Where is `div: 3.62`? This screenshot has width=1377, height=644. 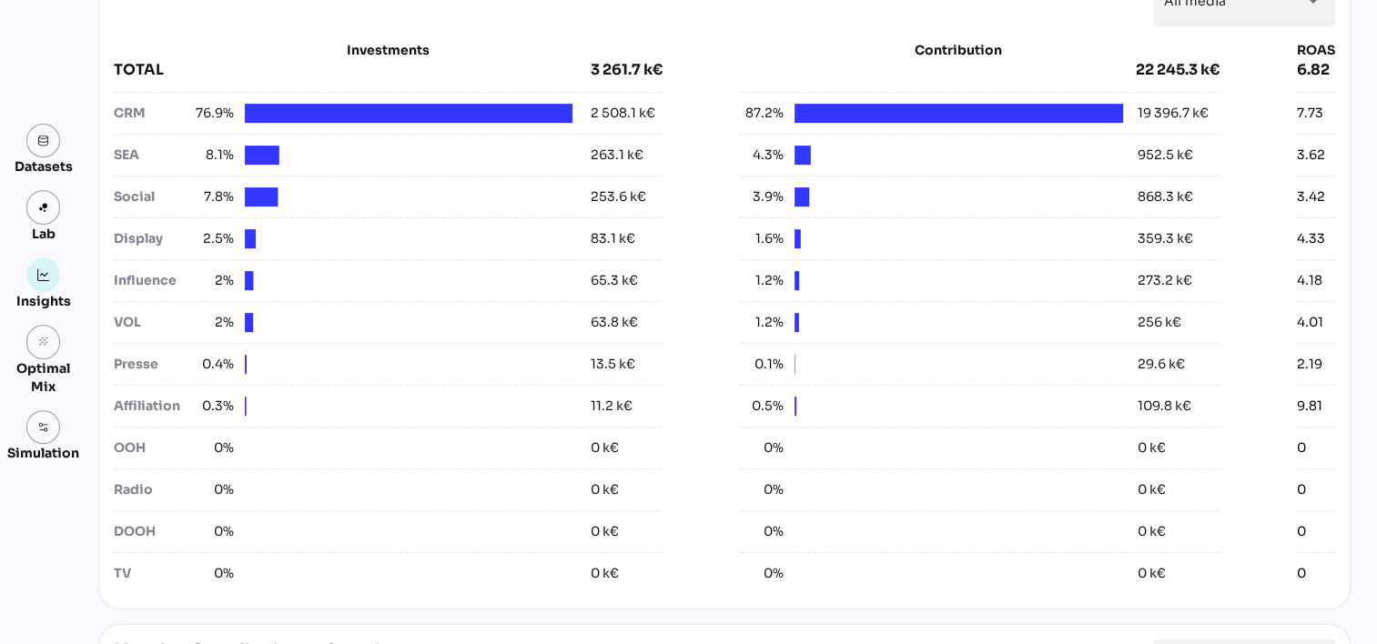 div: 3.62 is located at coordinates (1311, 155).